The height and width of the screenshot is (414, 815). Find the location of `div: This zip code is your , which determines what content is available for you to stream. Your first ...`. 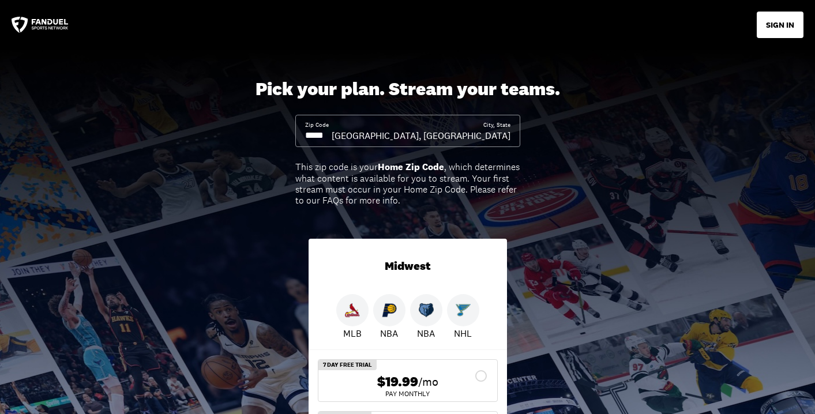

div: This zip code is your , which determines what content is available for you to stream. Your first ... is located at coordinates (408, 184).